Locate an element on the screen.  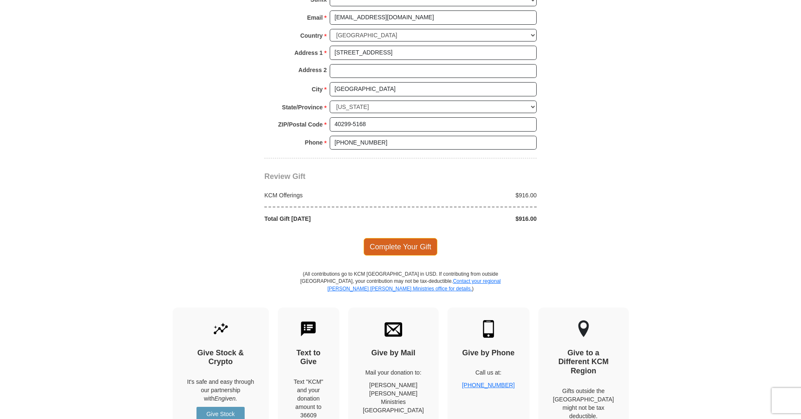
img: envelope.svg is located at coordinates (393, 329).